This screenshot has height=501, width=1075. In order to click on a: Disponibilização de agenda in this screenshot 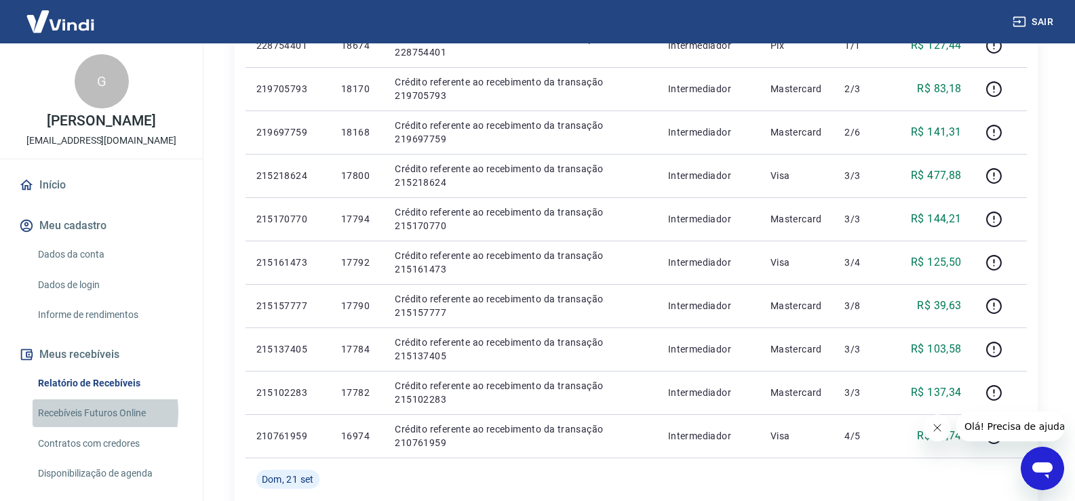, I will do `click(109, 474)`.